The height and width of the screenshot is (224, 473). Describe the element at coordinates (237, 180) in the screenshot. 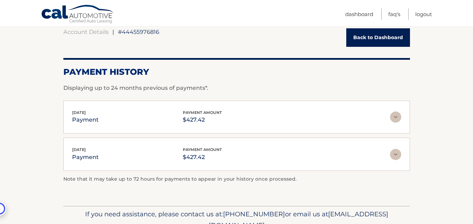

I see `p: Note that it may take up to 72 hours for payments to appear in your history once processed.` at that location.